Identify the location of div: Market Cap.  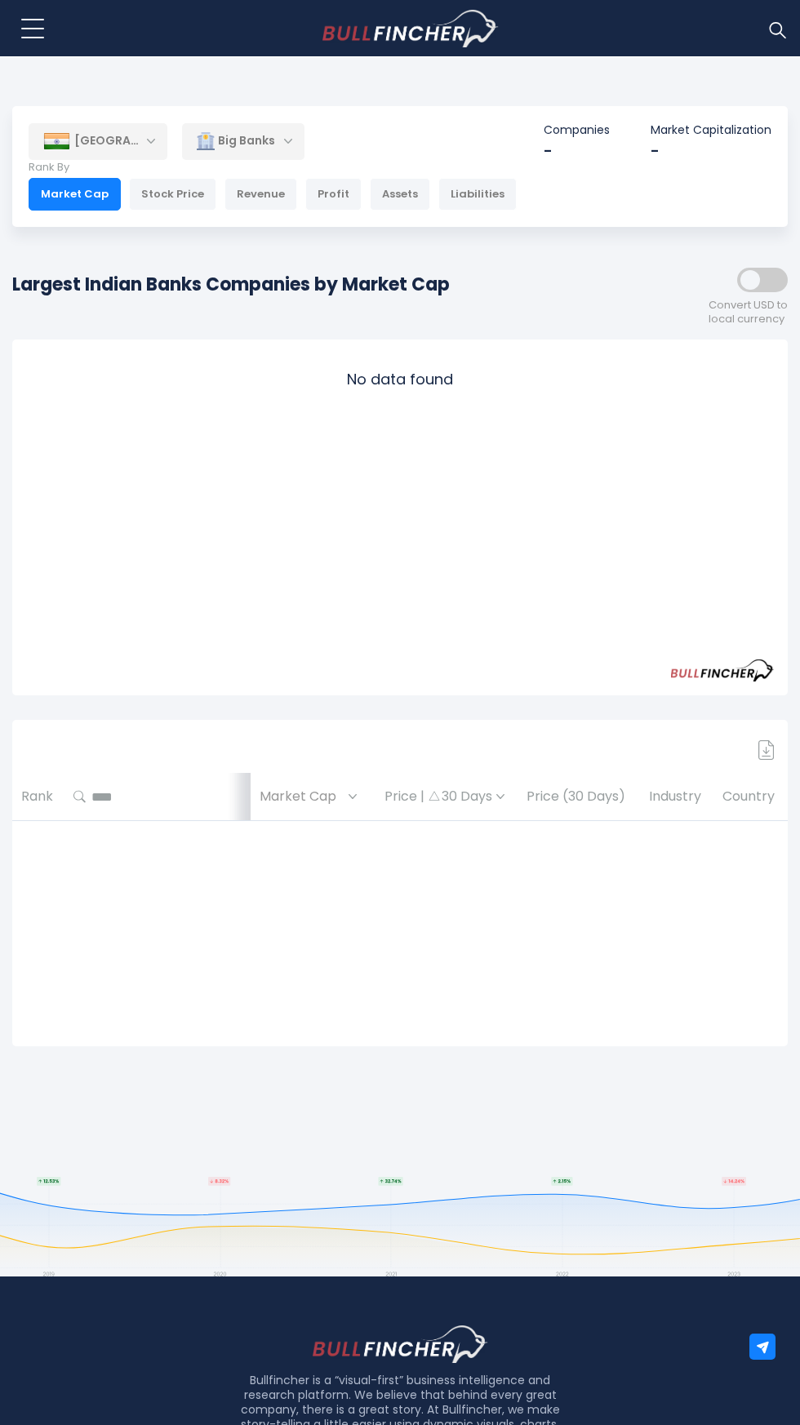
(74, 194).